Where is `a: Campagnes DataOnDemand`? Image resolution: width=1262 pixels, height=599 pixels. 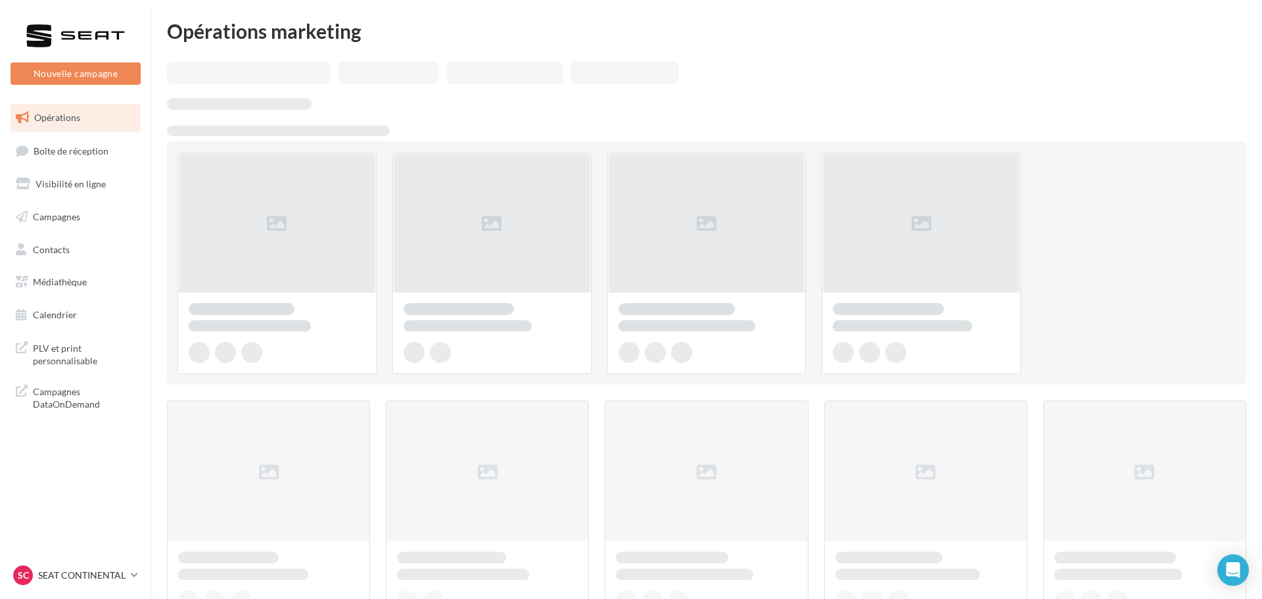 a: Campagnes DataOnDemand is located at coordinates (76, 396).